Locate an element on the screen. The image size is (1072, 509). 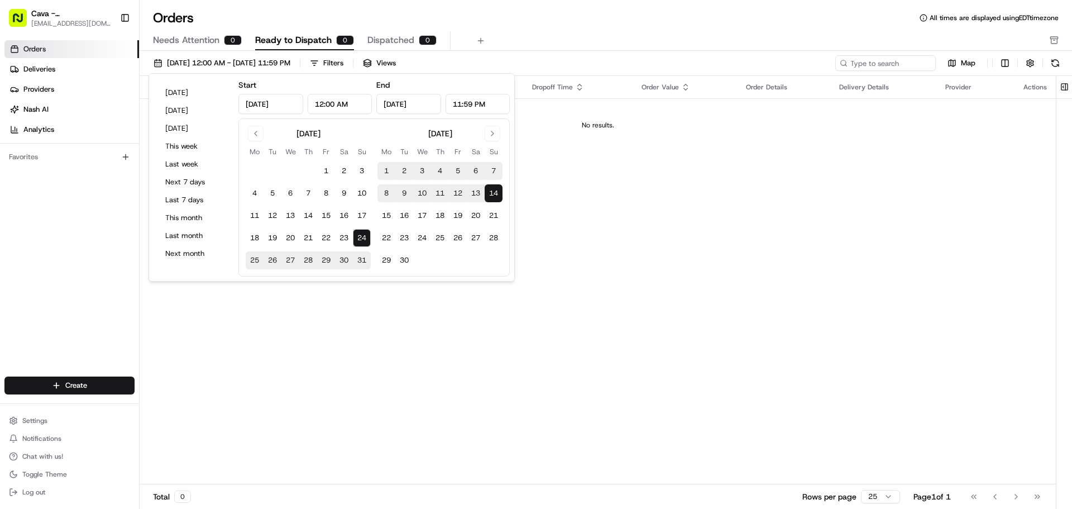
a: Orders is located at coordinates (71, 49).